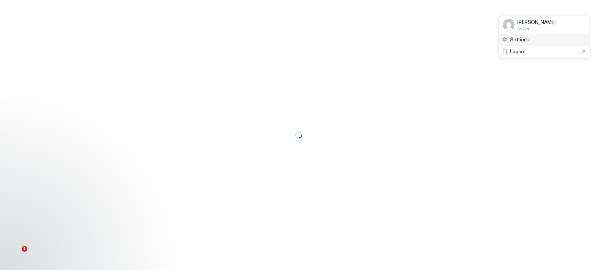 The width and height of the screenshot is (599, 270). I want to click on span: Logout, so click(518, 52).